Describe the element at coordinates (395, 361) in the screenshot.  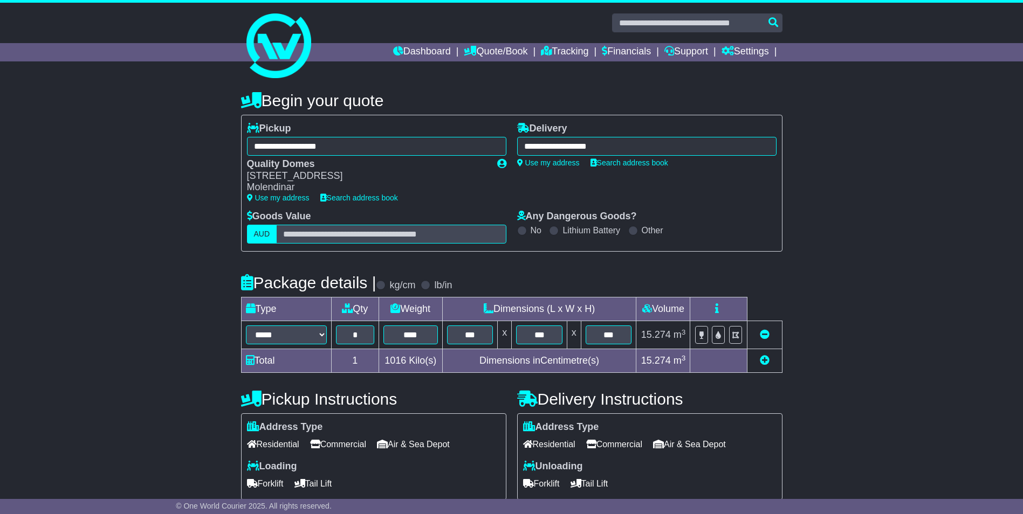
I see `span: 1016` at that location.